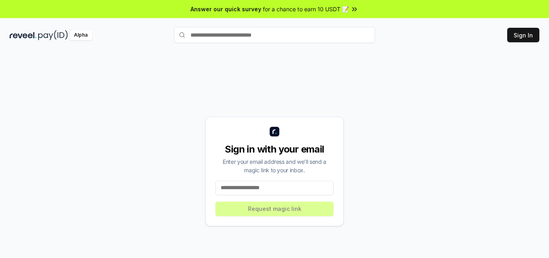 This screenshot has width=549, height=258. I want to click on div: Sign in with your email, so click(274, 149).